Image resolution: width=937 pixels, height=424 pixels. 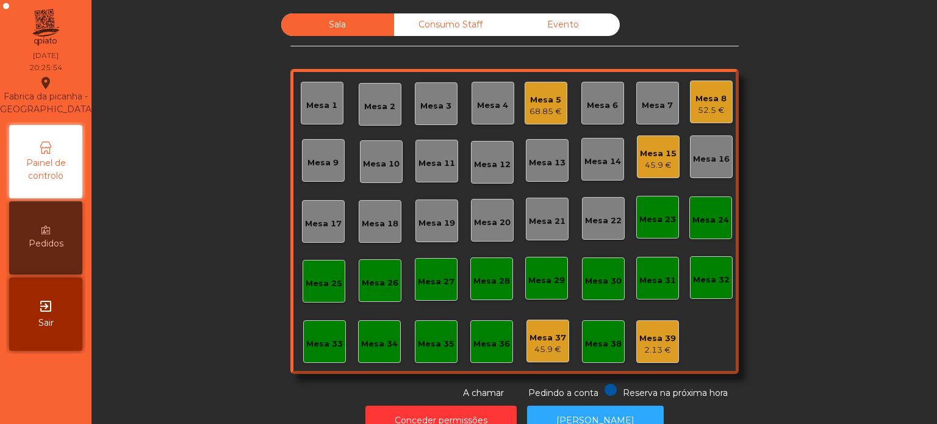 What do you see at coordinates (547, 281) in the screenshot?
I see `div: Mesa 29` at bounding box center [547, 281].